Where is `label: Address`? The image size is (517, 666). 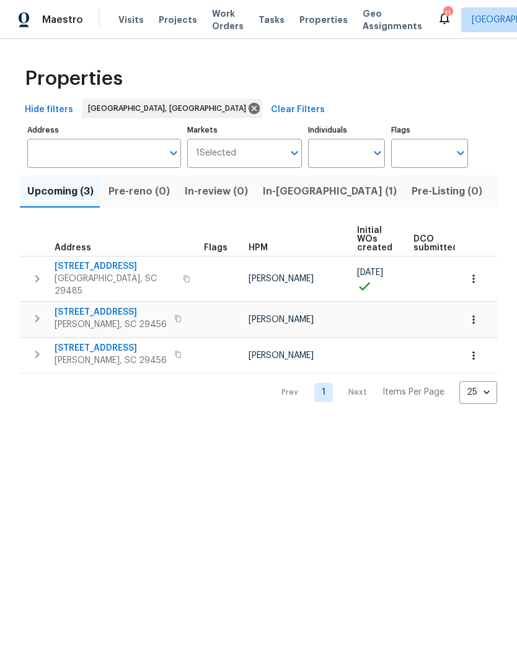
label: Address is located at coordinates (104, 130).